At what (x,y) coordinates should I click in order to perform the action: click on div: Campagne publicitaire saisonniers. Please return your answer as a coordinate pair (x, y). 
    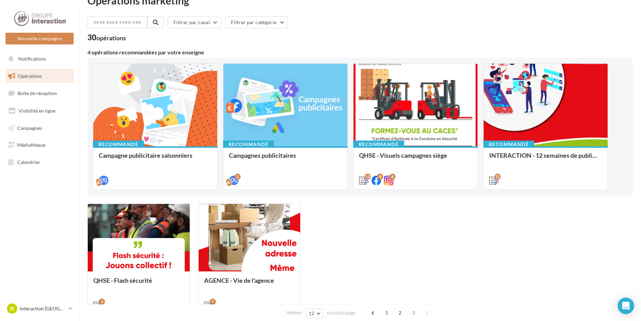
    Looking at the image, I should click on (155, 159).